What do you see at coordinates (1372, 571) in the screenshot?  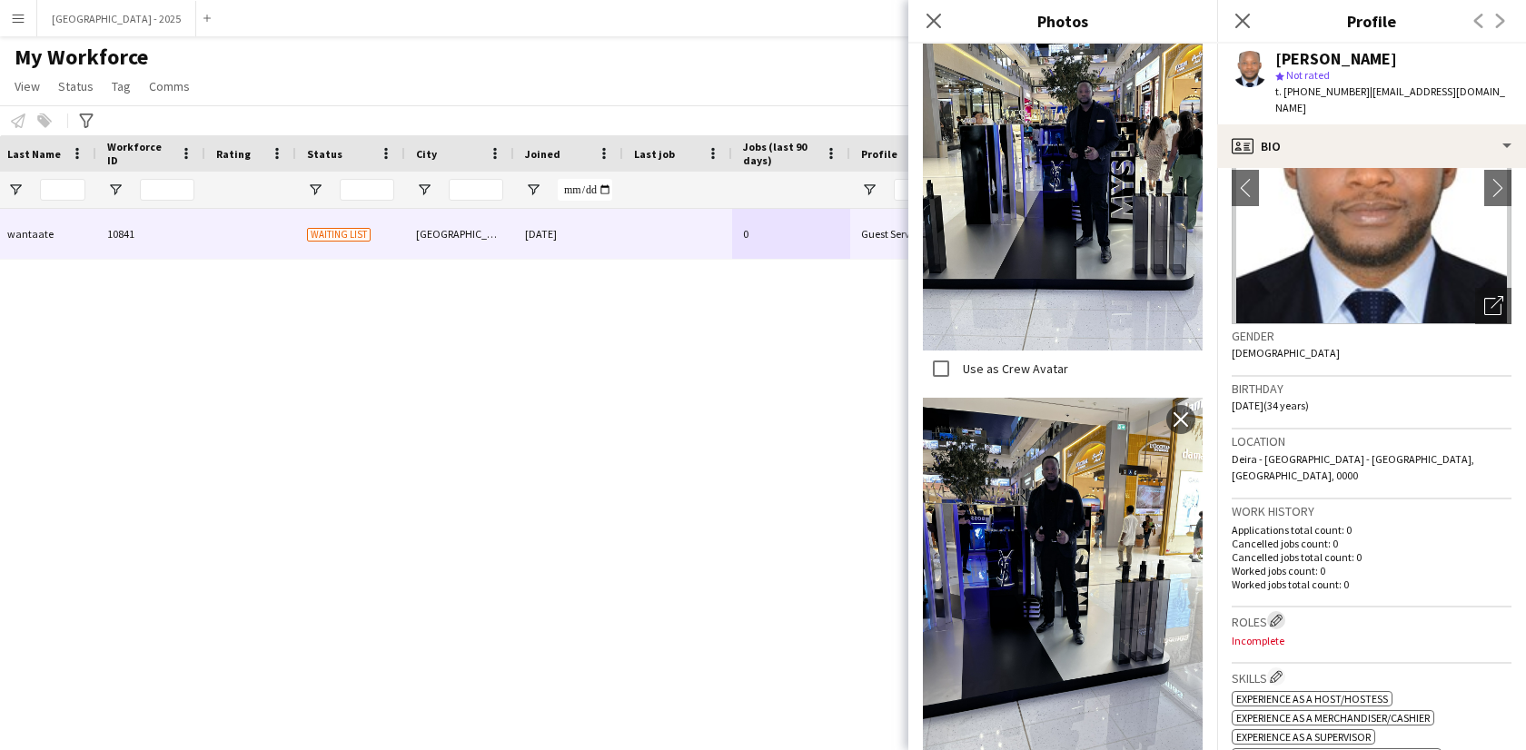 I see `p: Worked jobs count: 0` at bounding box center [1372, 571].